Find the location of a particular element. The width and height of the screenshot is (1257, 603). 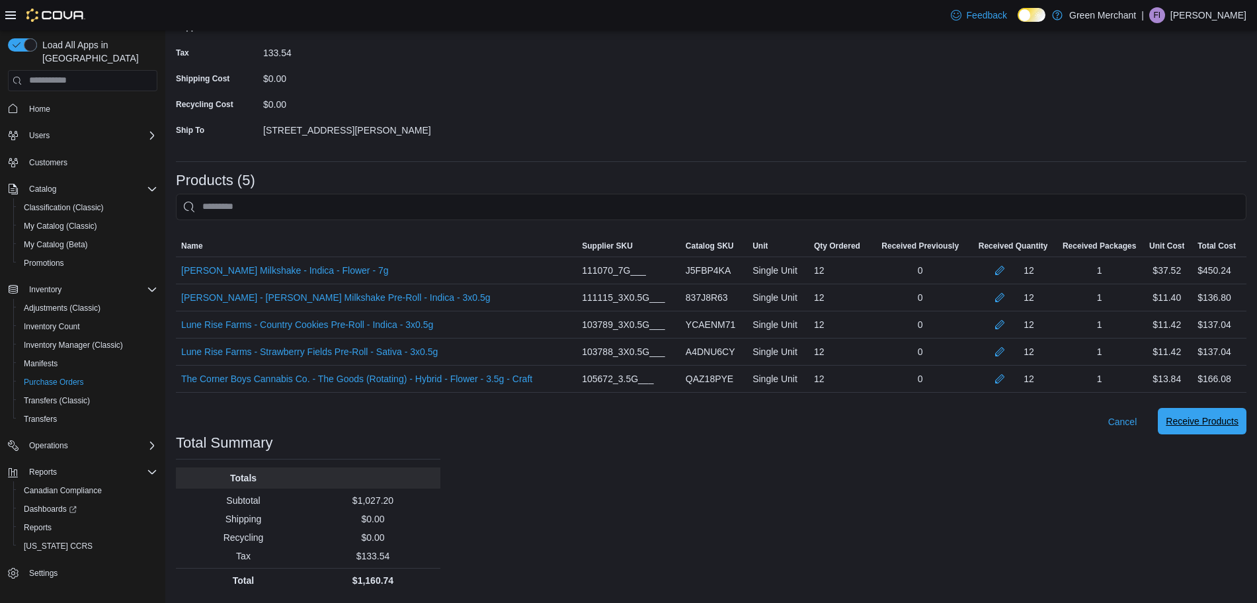

p: $133.54 is located at coordinates (373, 556).